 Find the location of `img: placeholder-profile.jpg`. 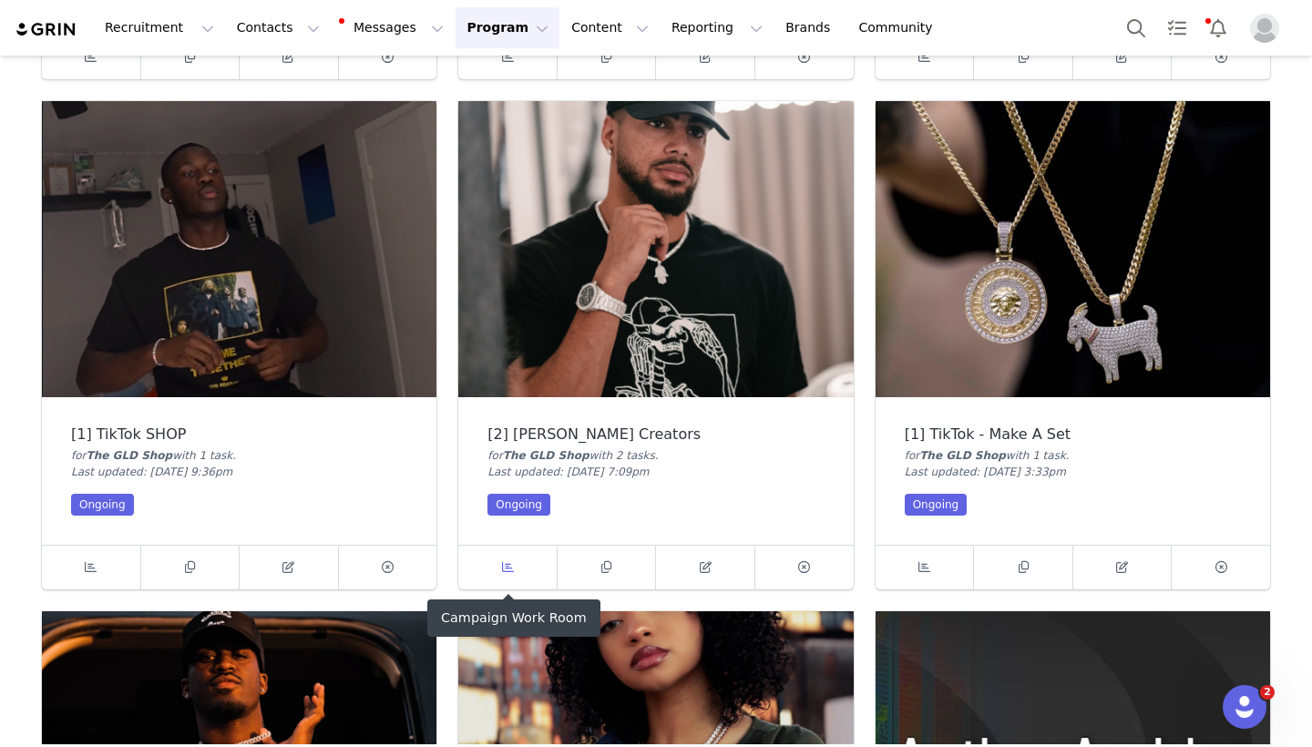

img: placeholder-profile.jpg is located at coordinates (1265, 28).